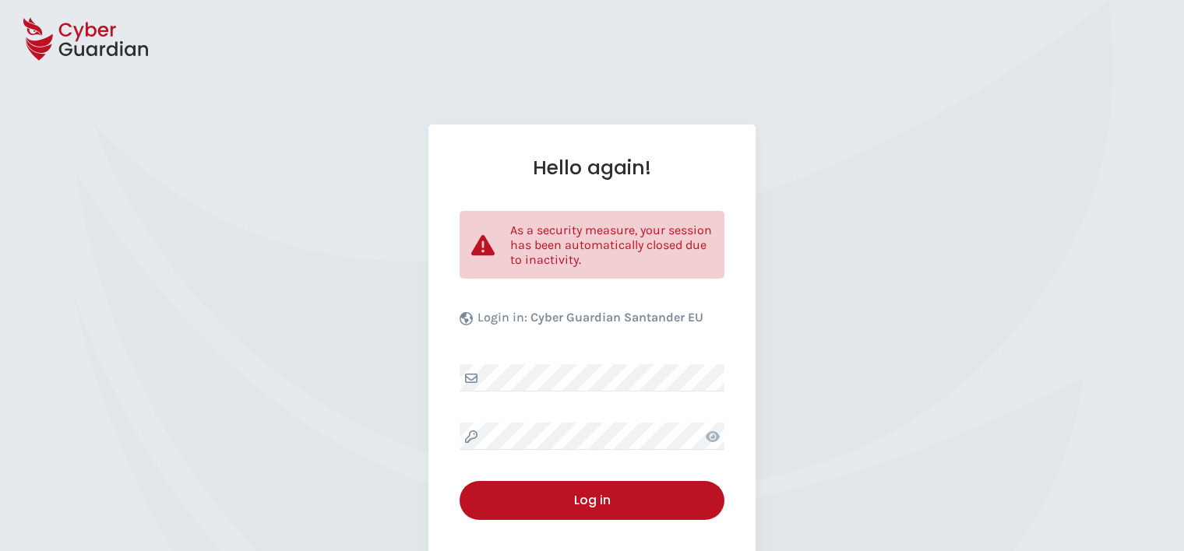 The image size is (1184, 551). Describe the element at coordinates (592, 167) in the screenshot. I see `h1: Hello again!` at that location.